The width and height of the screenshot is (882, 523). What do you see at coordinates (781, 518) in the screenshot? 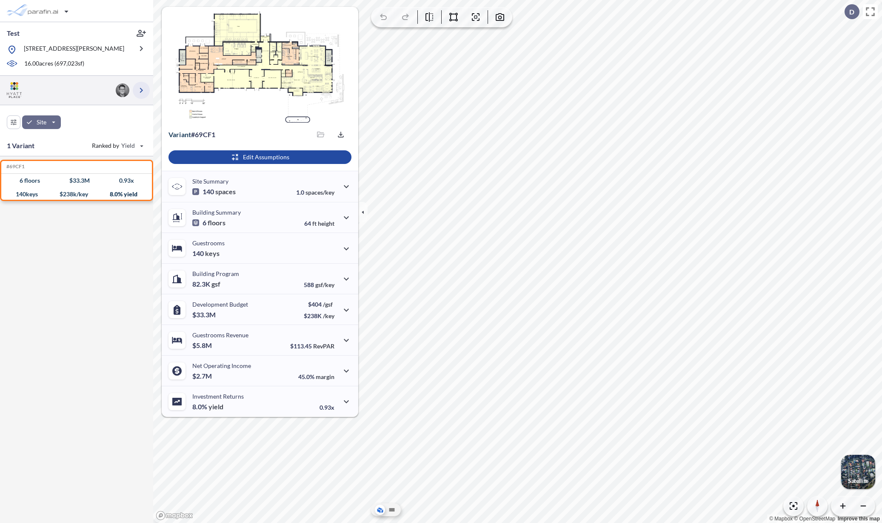
I see `a: Mapbox` at bounding box center [781, 518].